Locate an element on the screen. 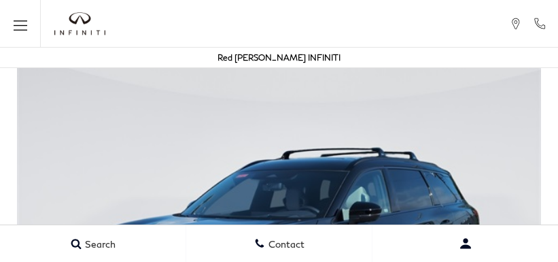 This screenshot has height=262, width=558. span: Contact is located at coordinates (285, 243).